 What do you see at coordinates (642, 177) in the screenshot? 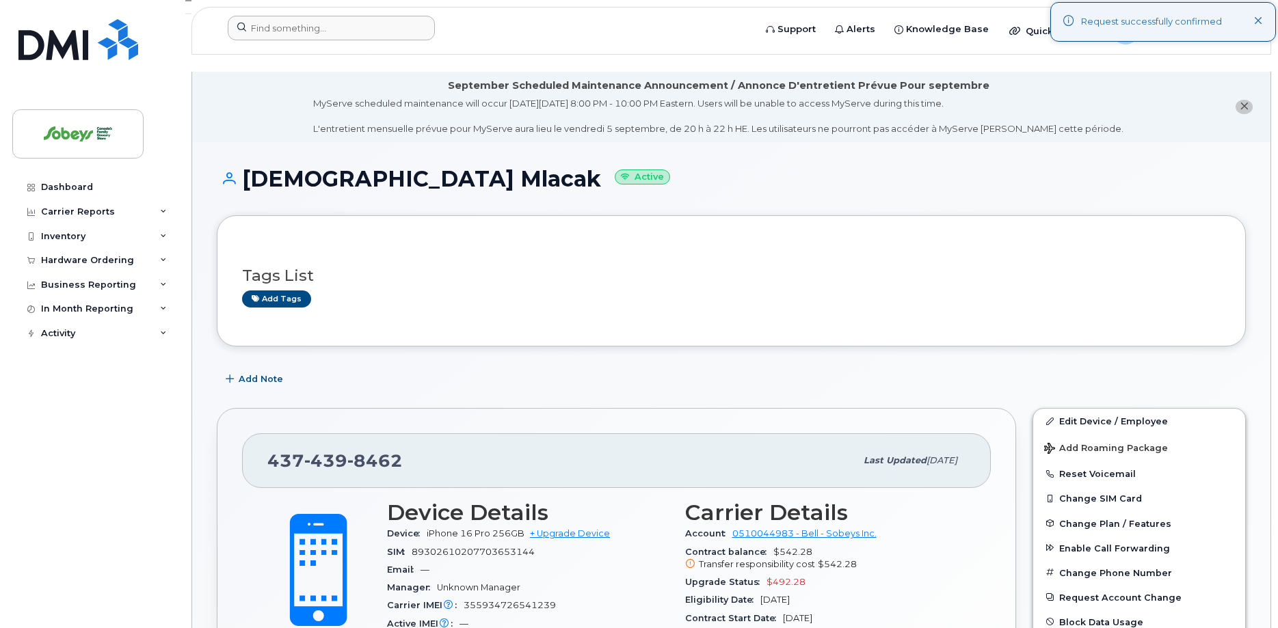
I see `small: Active` at bounding box center [642, 177].